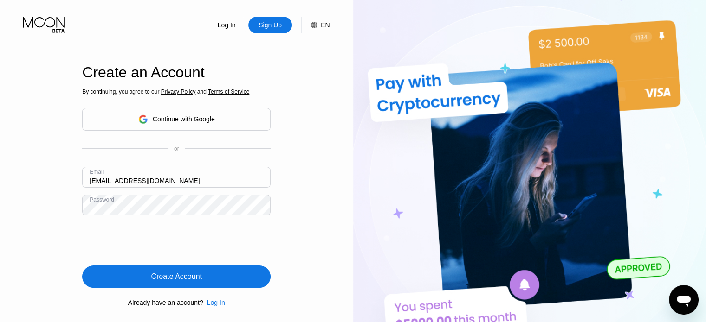  Describe the element at coordinates (176, 72) in the screenshot. I see `div: Create an Account` at that location.